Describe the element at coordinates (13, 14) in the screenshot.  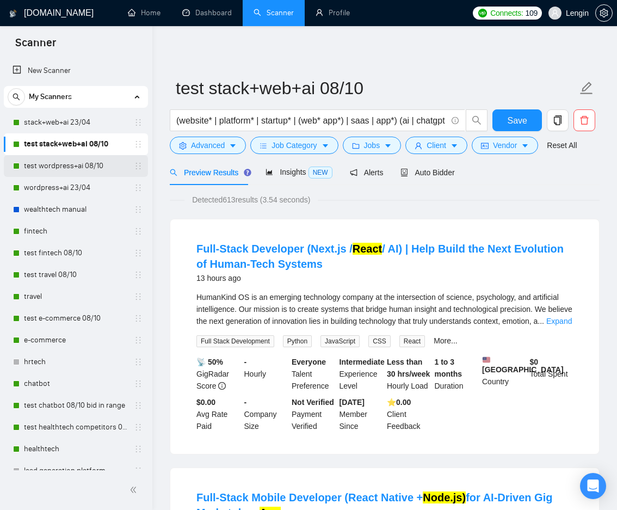
I see `img: logo` at that location.